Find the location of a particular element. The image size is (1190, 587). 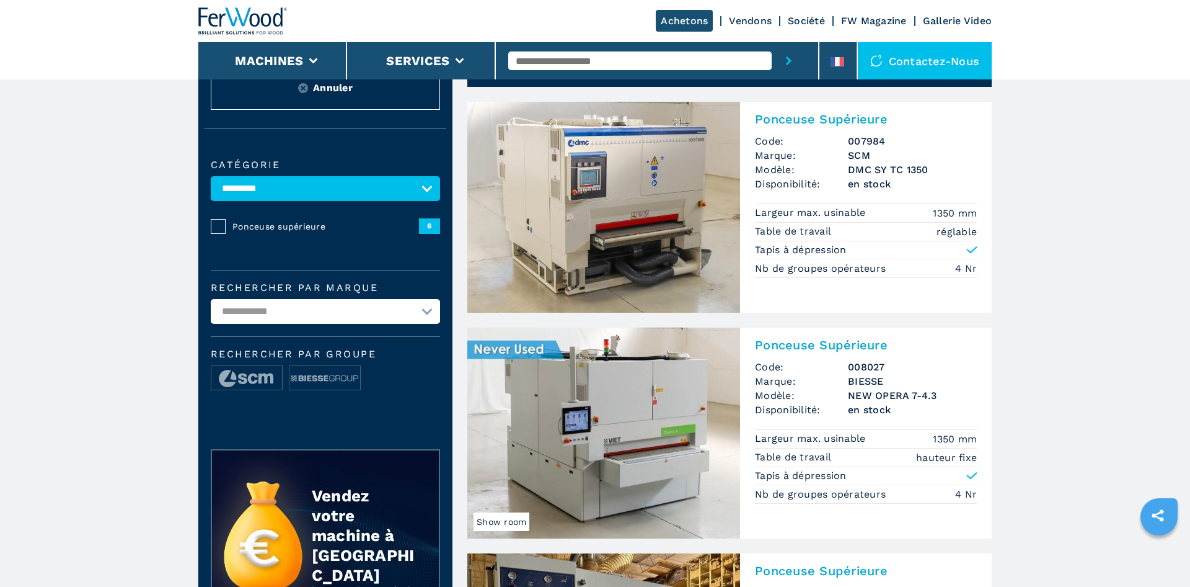

em: hauteur fixe is located at coordinates (947, 457).